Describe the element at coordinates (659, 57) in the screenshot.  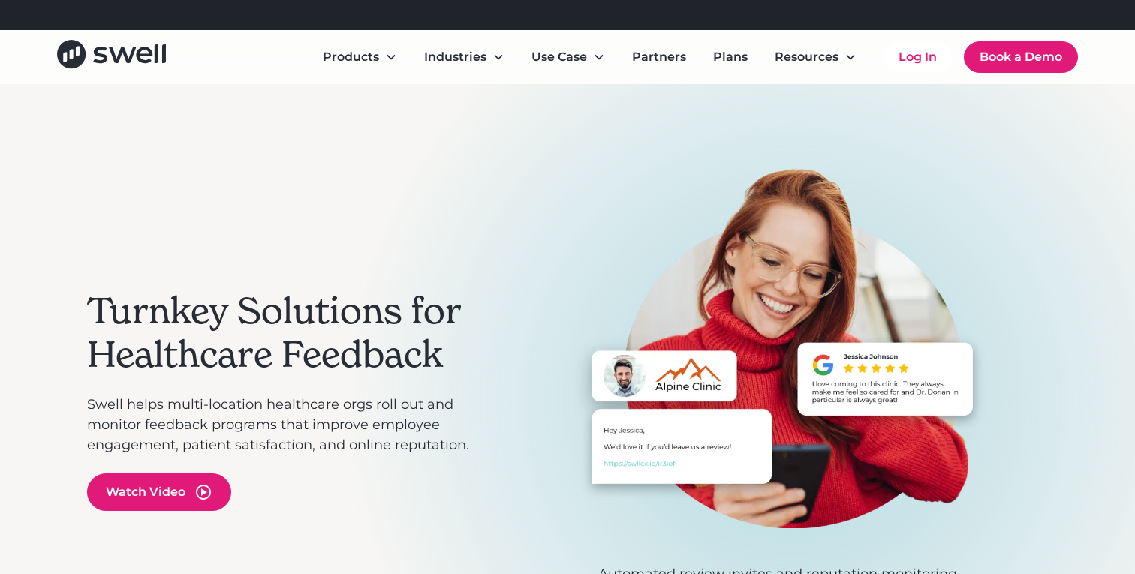
I see `a: Partners` at that location.